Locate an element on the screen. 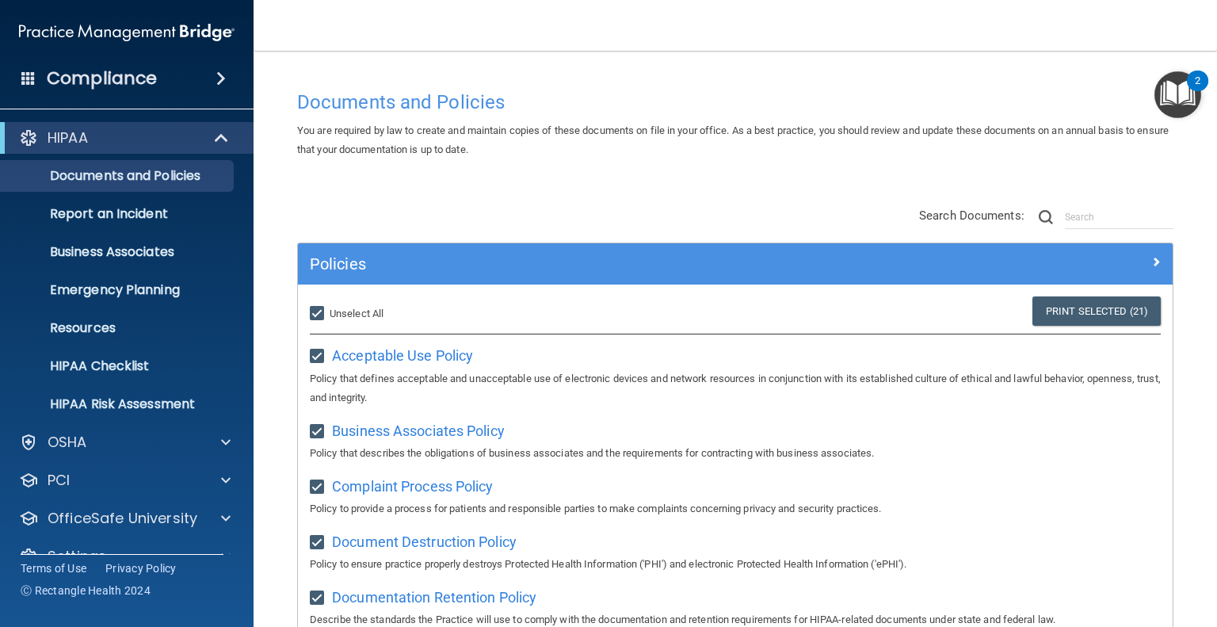  h4: Compliance is located at coordinates (101, 78).